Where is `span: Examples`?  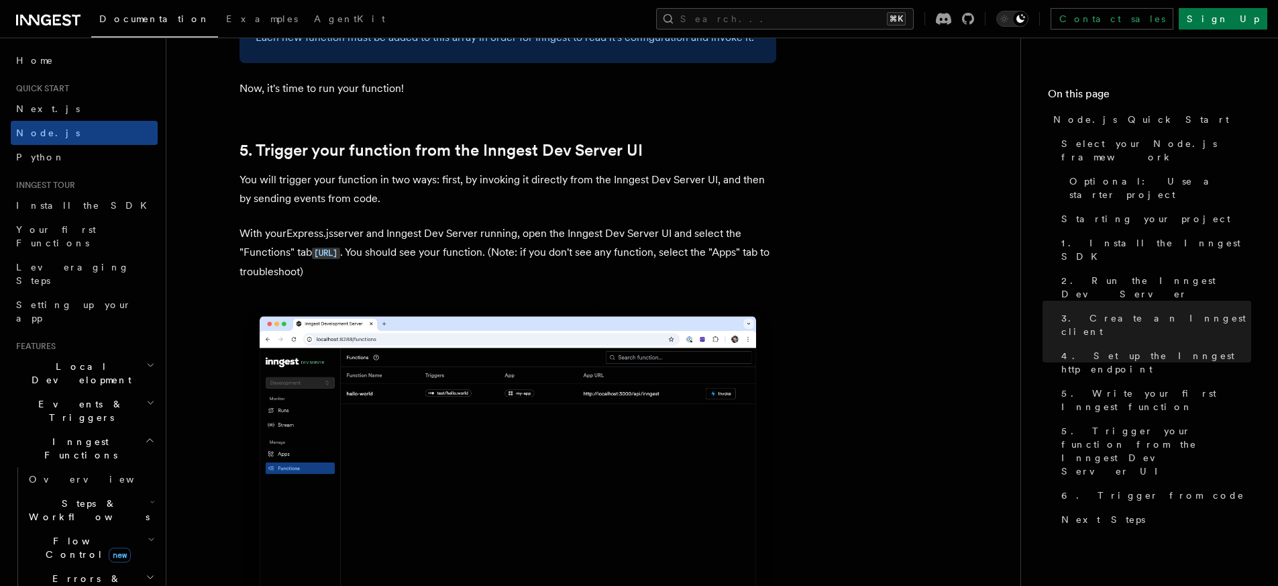
span: Examples is located at coordinates (262, 19).